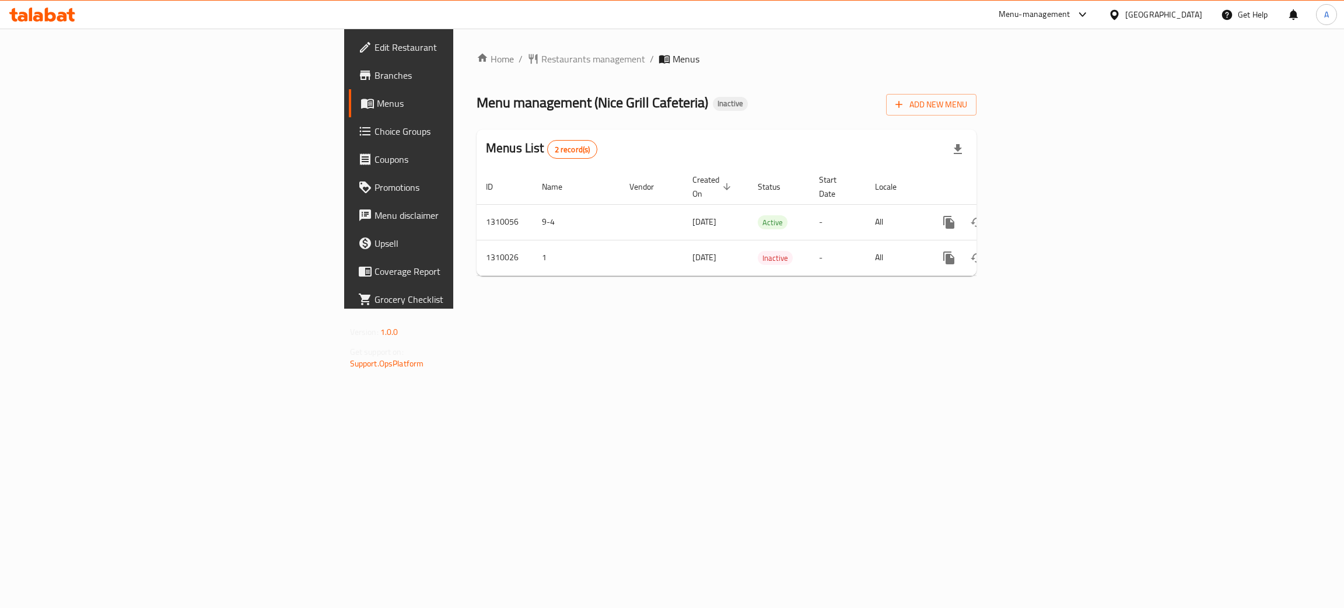  Describe the element at coordinates (958, 149) in the screenshot. I see `div: Export file` at that location.